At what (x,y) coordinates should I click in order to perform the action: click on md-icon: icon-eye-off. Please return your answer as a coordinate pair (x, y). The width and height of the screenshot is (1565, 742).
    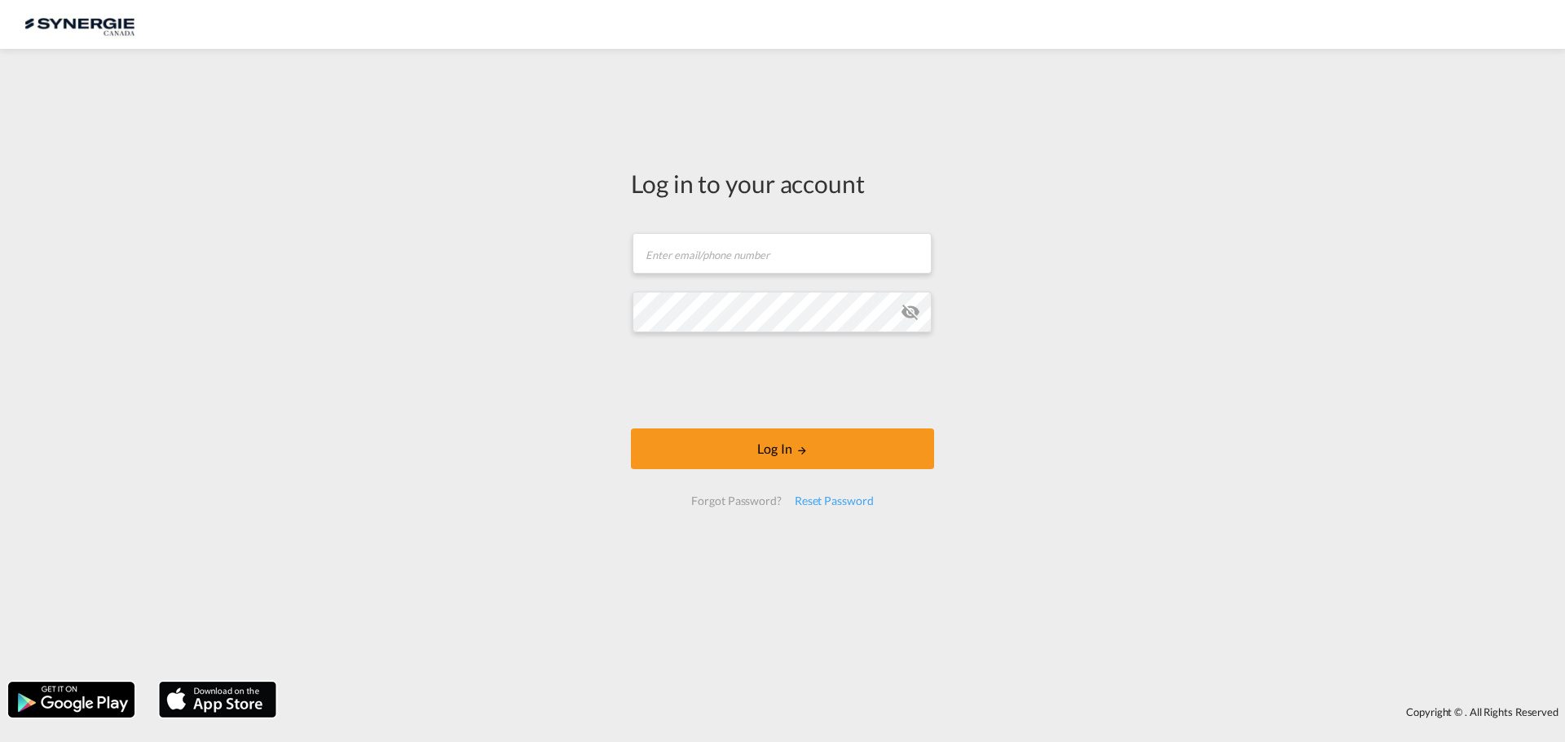
    Looking at the image, I should click on (910, 312).